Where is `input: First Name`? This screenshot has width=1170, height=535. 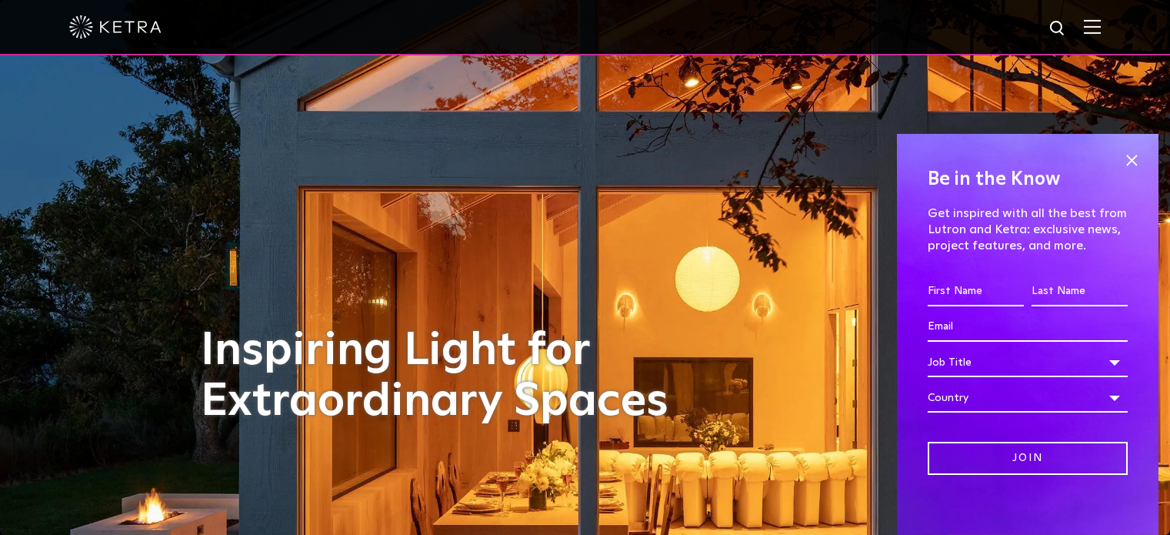
input: First Name is located at coordinates (976, 292).